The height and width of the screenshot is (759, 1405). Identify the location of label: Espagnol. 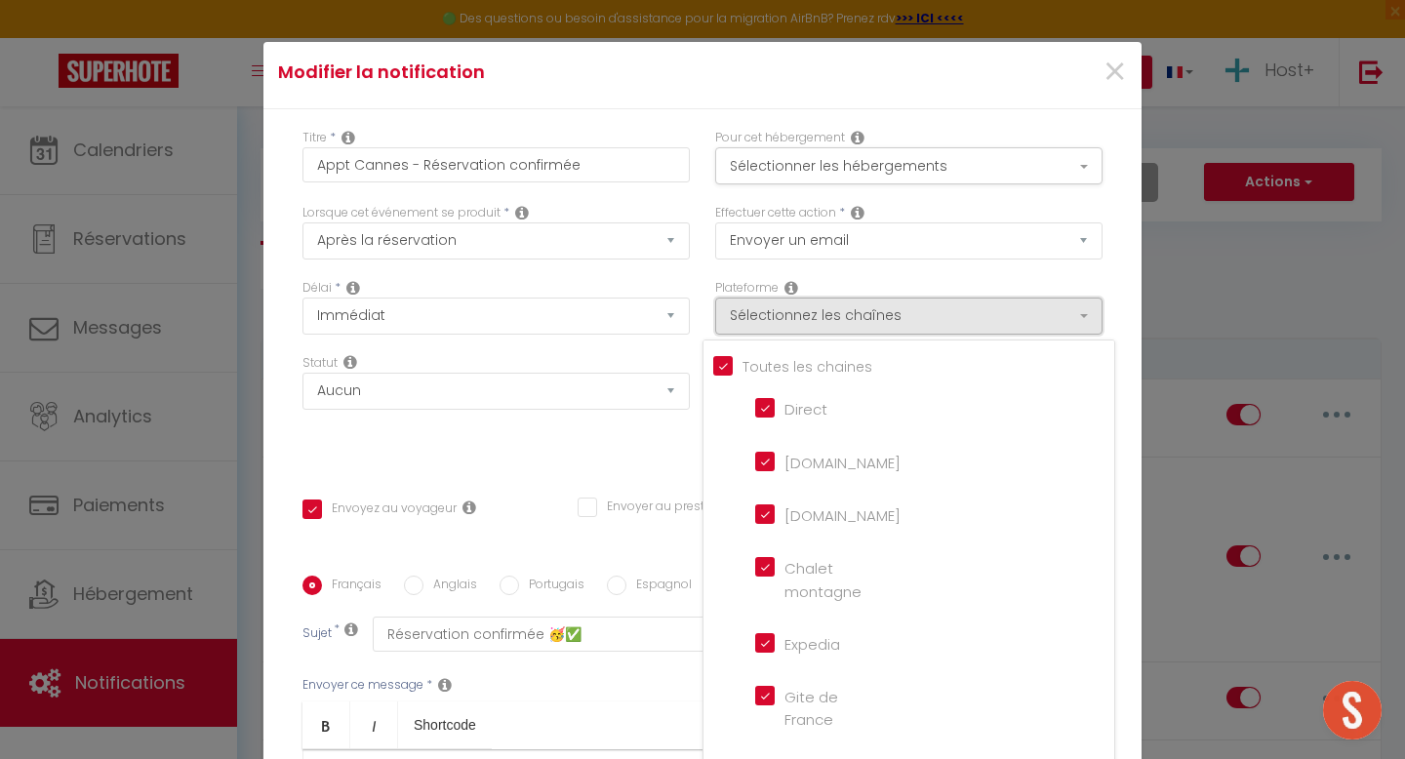
(658, 586).